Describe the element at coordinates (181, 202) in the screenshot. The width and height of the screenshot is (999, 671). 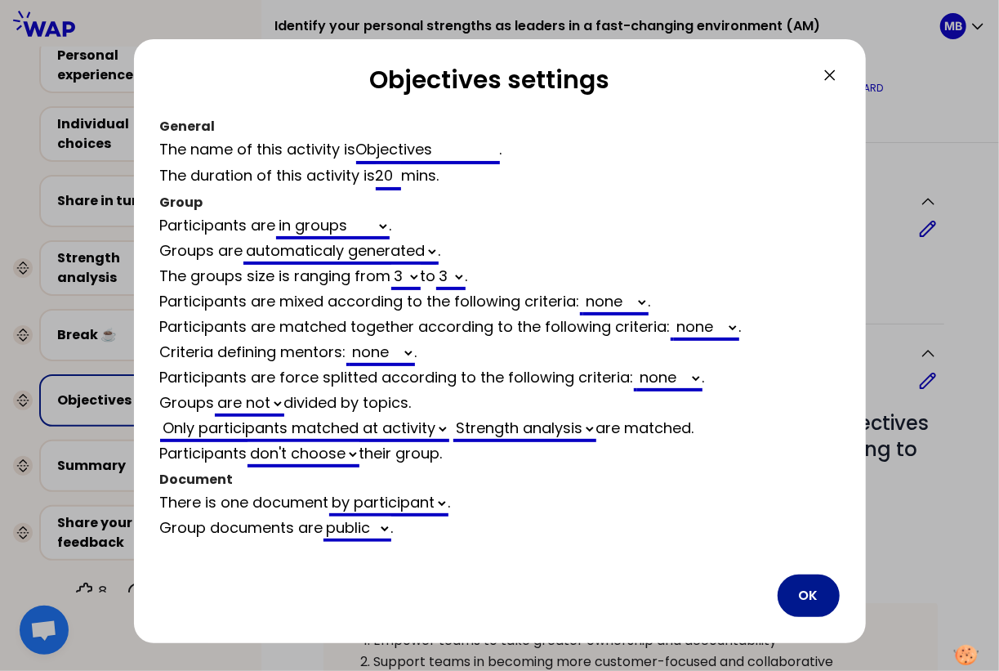
I see `span: Group` at that location.